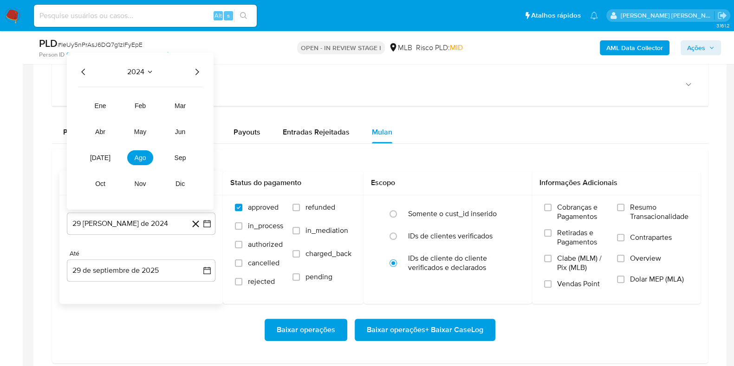 Image resolution: width=734 pixels, height=366 pixels. I want to click on span: Atalhos rápidos, so click(556, 15).